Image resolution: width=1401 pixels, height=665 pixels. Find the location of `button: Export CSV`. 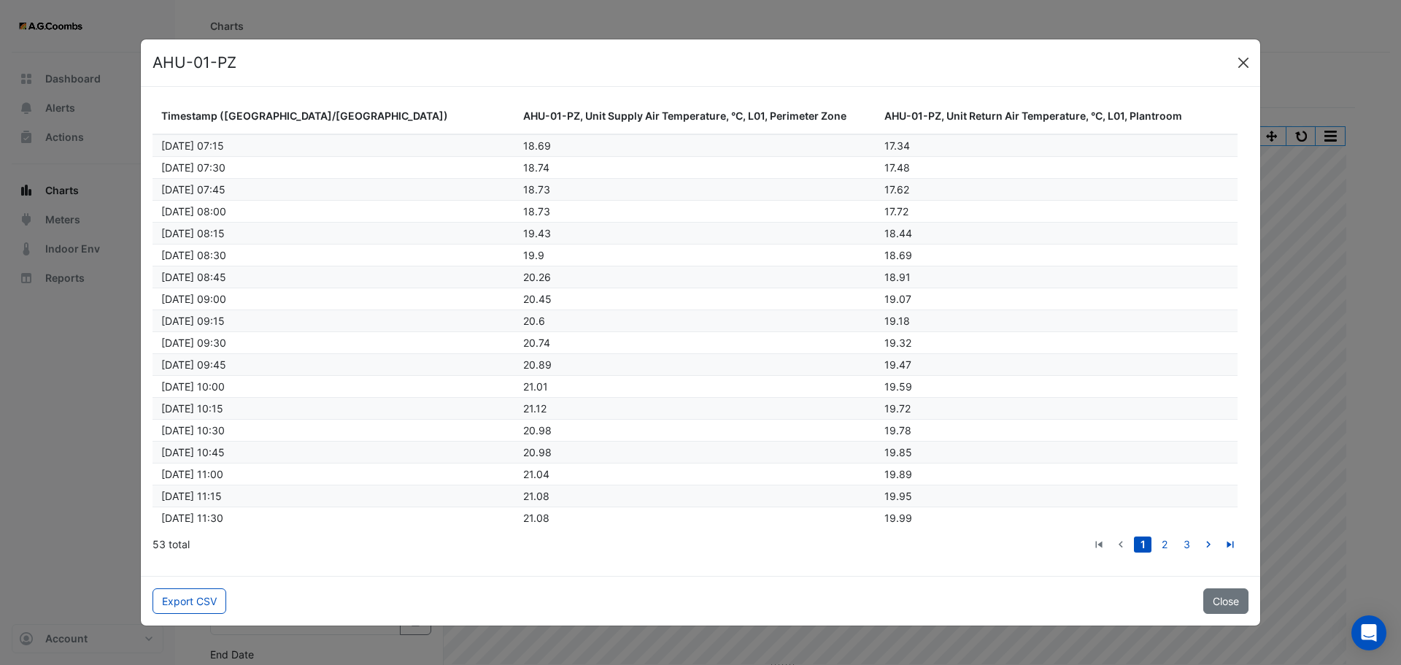

button: Export CSV is located at coordinates (189, 601).